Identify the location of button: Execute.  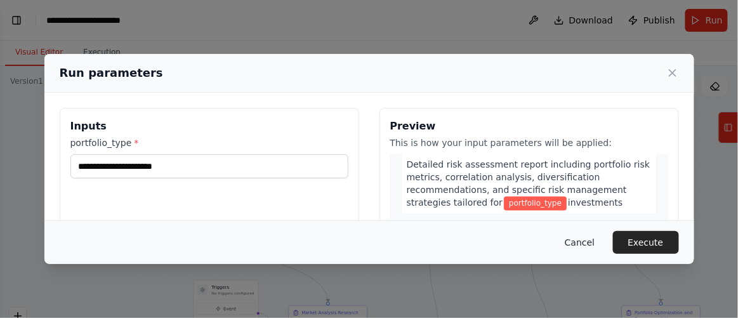
(646, 242).